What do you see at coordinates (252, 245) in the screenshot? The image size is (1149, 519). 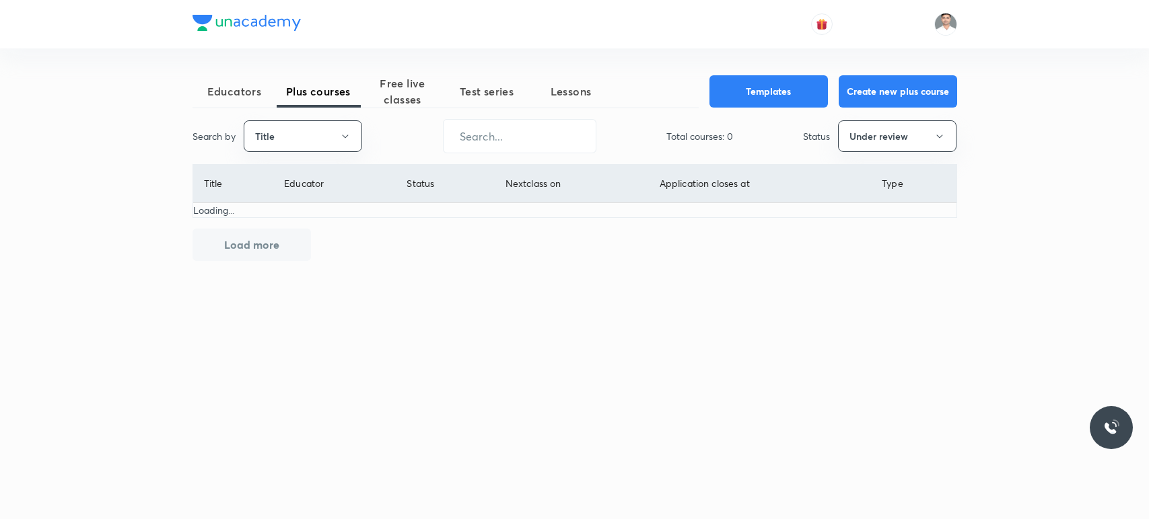 I see `button: Load more` at bounding box center [252, 245].